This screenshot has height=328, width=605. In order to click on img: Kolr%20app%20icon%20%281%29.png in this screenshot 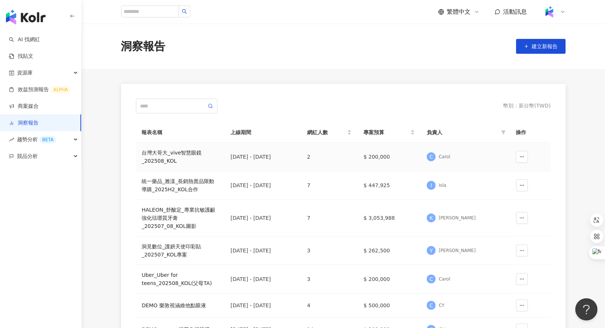, I will do `click(550, 12)`.